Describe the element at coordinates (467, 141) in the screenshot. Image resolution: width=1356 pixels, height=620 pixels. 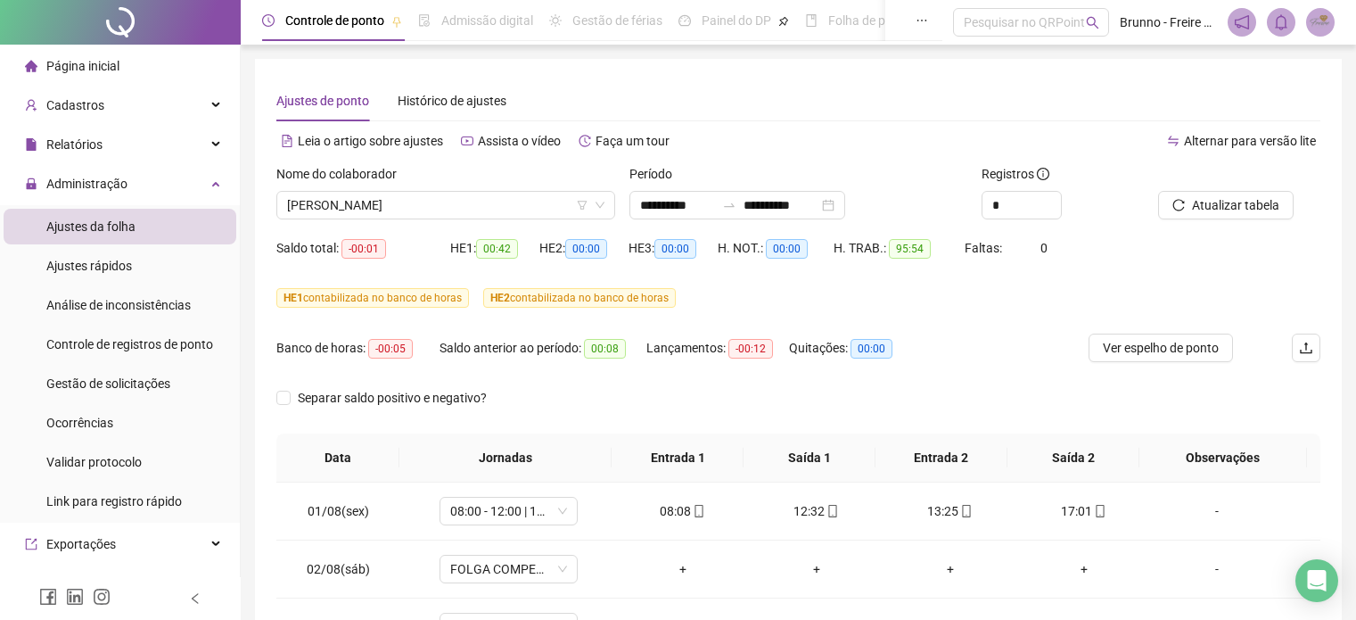
I see `span: youtube` at that location.